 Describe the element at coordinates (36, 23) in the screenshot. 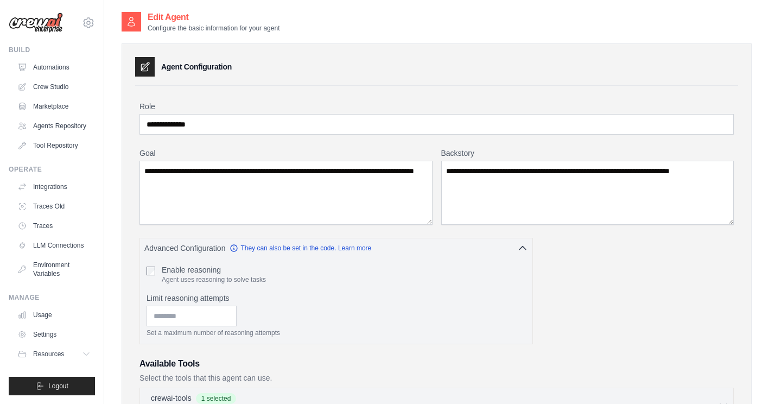

I see `img: Logo` at that location.